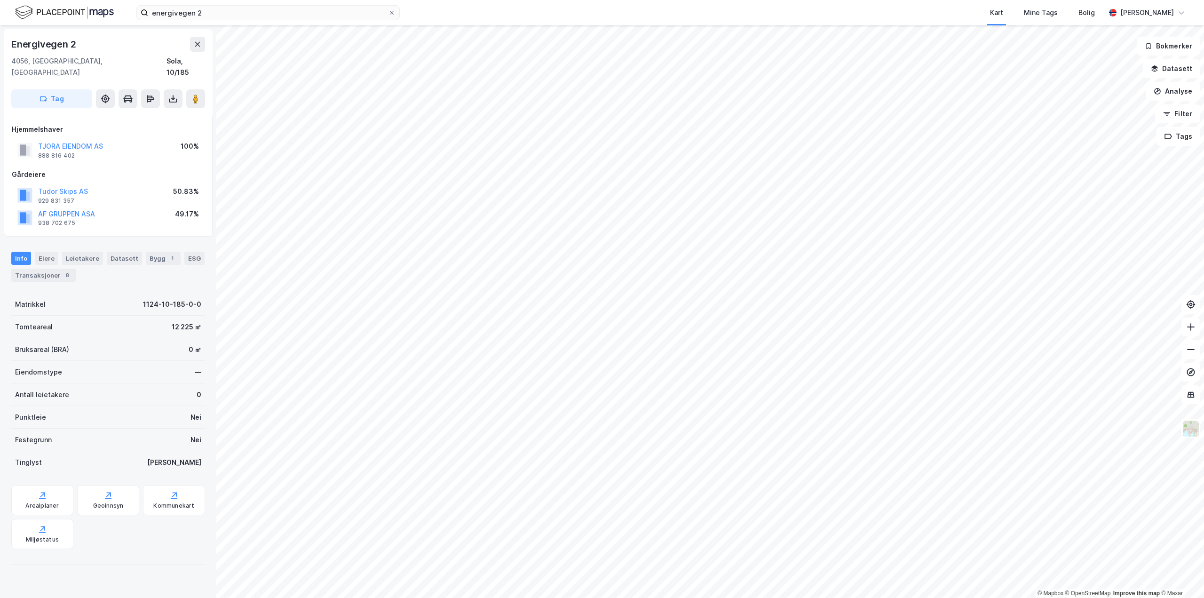 The image size is (1204, 598). I want to click on button: Bokmerker, so click(1168, 46).